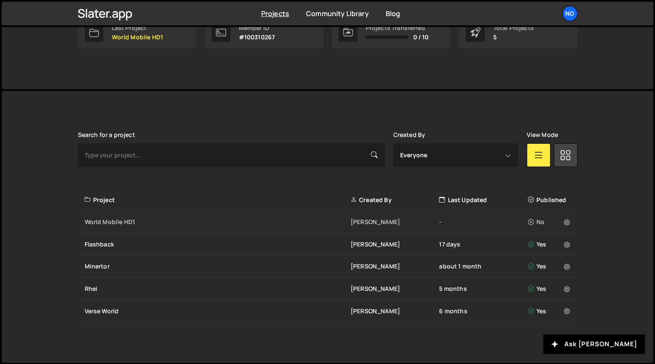 The width and height of the screenshot is (655, 364). What do you see at coordinates (483, 267) in the screenshot?
I see `div: about 1 month` at bounding box center [483, 267].